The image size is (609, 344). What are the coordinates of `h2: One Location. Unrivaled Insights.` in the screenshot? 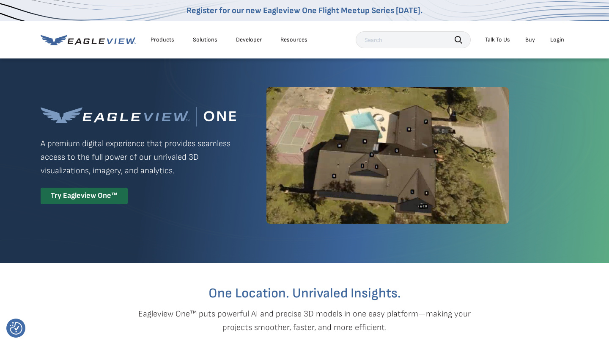 It's located at (305, 293).